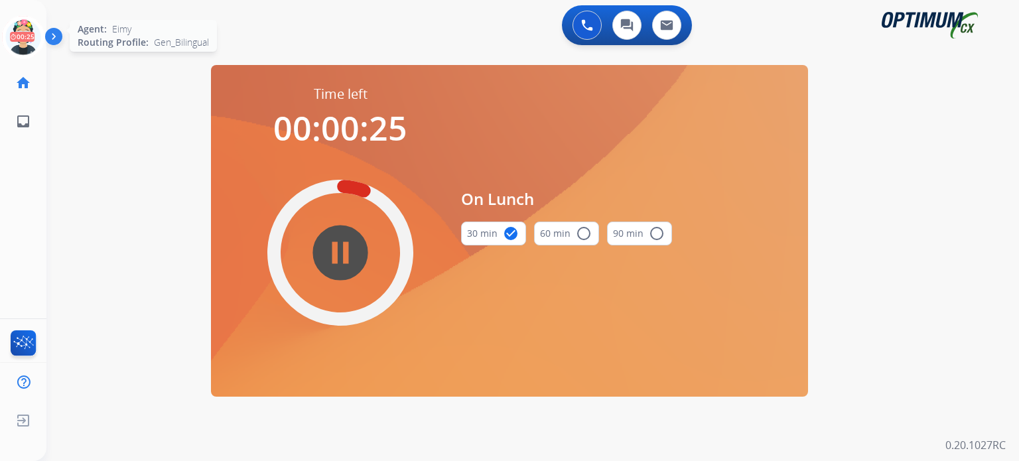 The width and height of the screenshot is (1019, 461). What do you see at coordinates (567, 234) in the screenshot?
I see `button: 60 min` at bounding box center [567, 234].